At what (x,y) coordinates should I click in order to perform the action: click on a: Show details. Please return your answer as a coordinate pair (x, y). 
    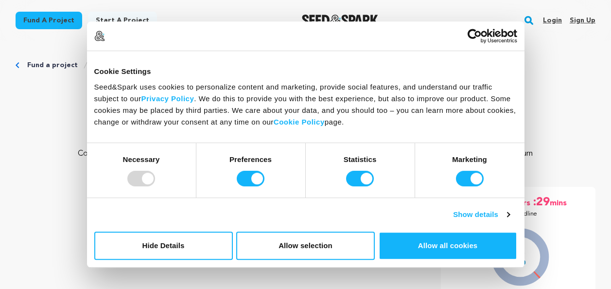
    Looking at the image, I should click on (481, 214).